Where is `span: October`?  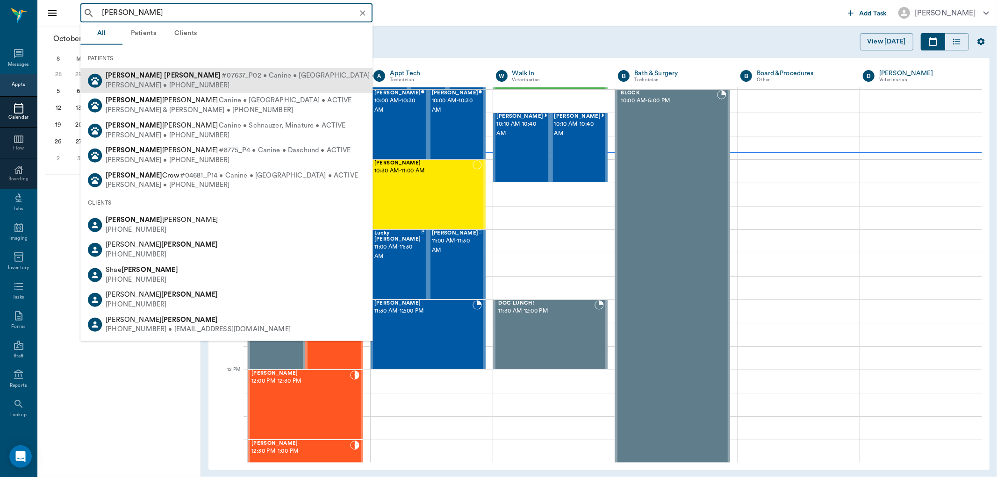
span: October is located at coordinates (67, 39).